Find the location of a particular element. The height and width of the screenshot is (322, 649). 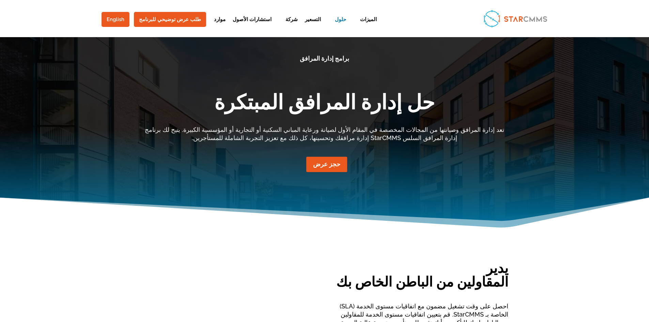

img: StarCMMS is located at coordinates (515, 18).